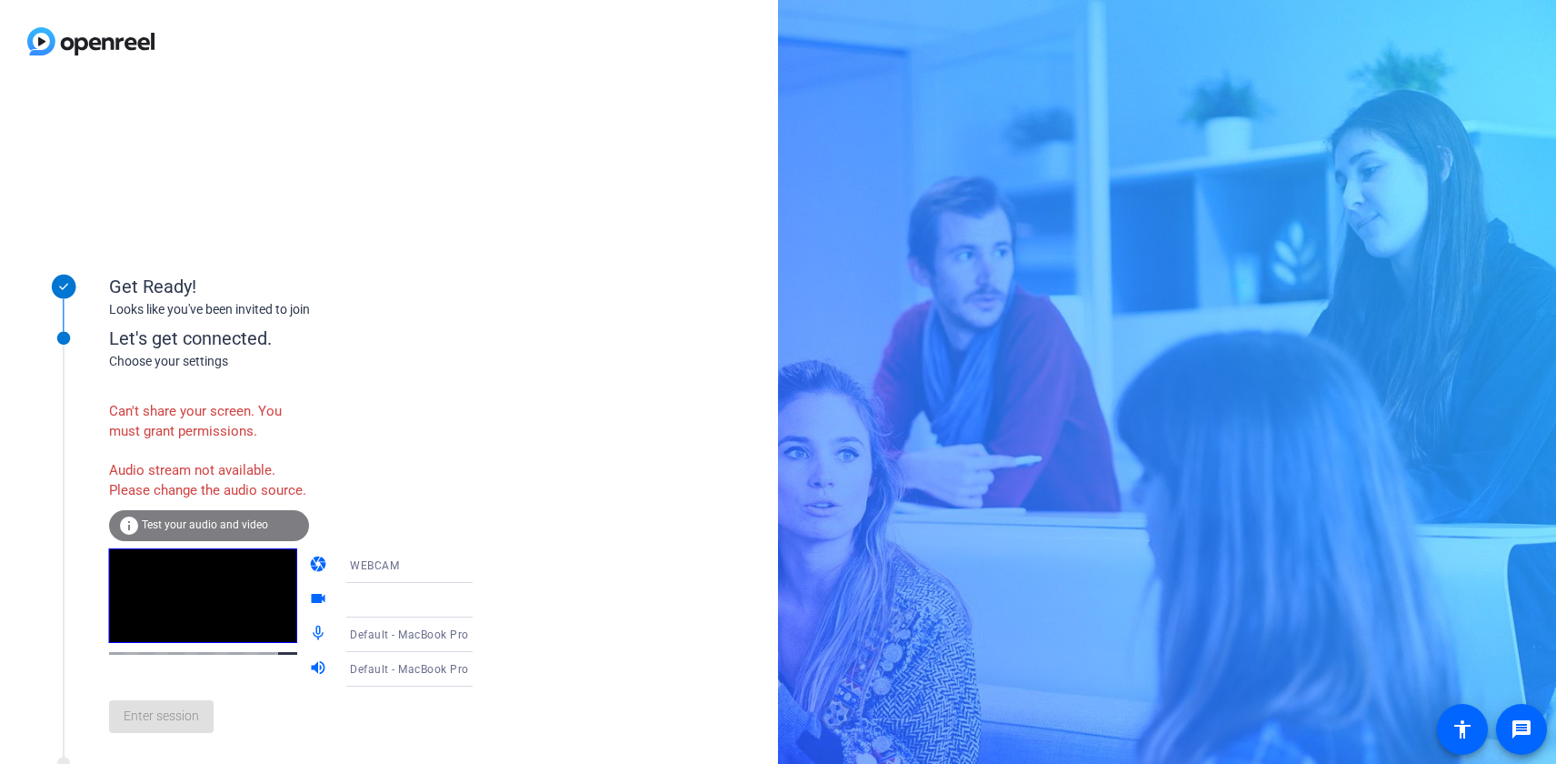 The image size is (1556, 764). I want to click on div: Can't share your screen. You must grant permissions., so click(209, 421).